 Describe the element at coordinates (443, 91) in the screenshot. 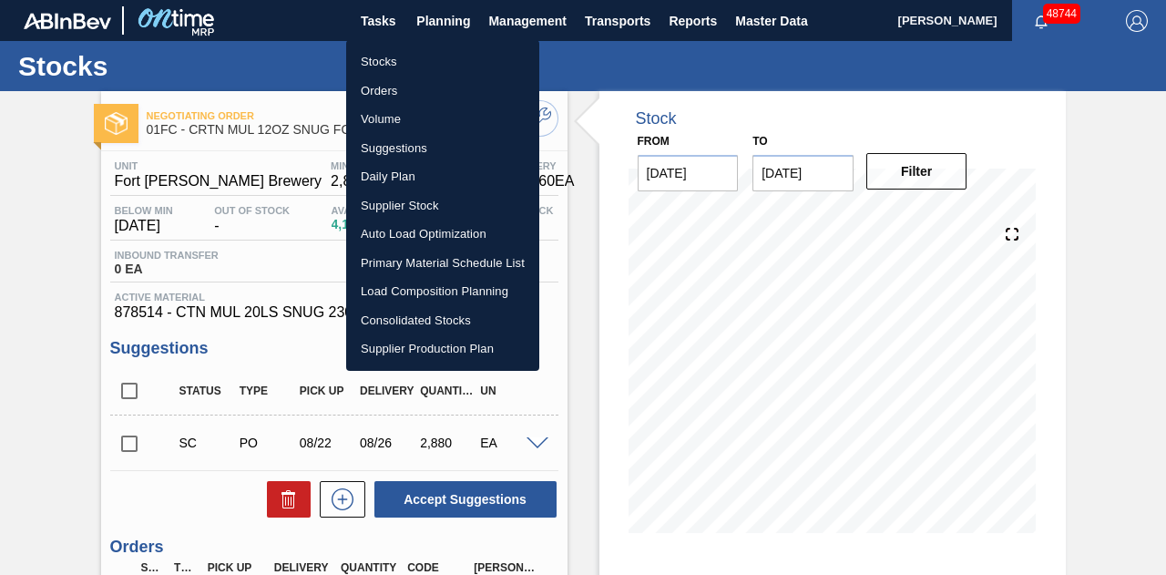

I see `a: Orders` at that location.